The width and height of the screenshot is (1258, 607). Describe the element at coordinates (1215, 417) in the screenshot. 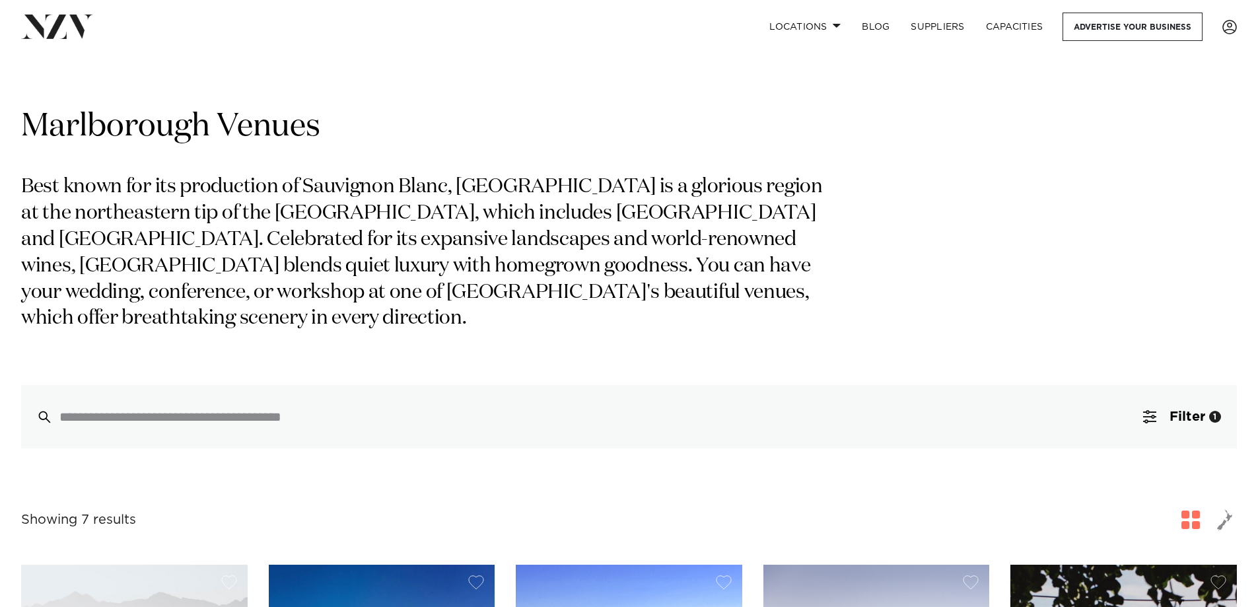

I see `div: 1` at that location.